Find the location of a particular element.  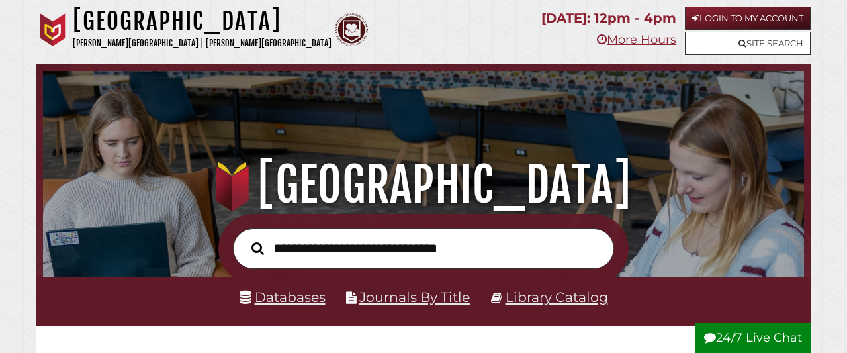

a: More Hours is located at coordinates (637, 40).